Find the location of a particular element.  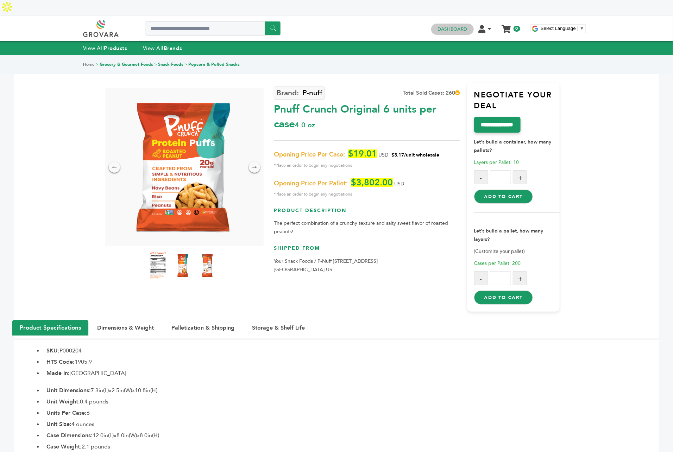

li: P000204 is located at coordinates (351, 351).